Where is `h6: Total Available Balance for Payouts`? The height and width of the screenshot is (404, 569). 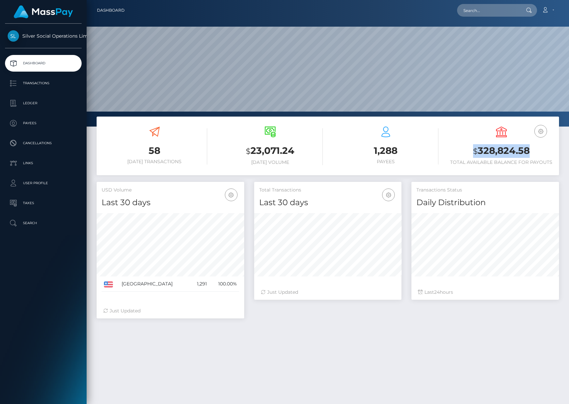 h6: Total Available Balance for Payouts is located at coordinates (501, 162).